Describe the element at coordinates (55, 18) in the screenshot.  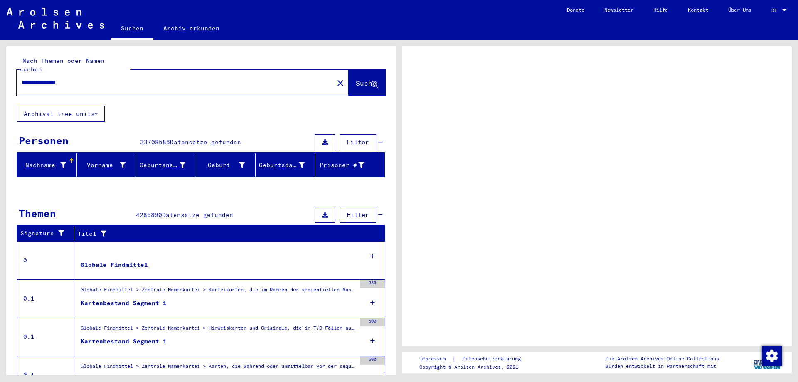
I see `img: Arolsen_neg.svg` at that location.